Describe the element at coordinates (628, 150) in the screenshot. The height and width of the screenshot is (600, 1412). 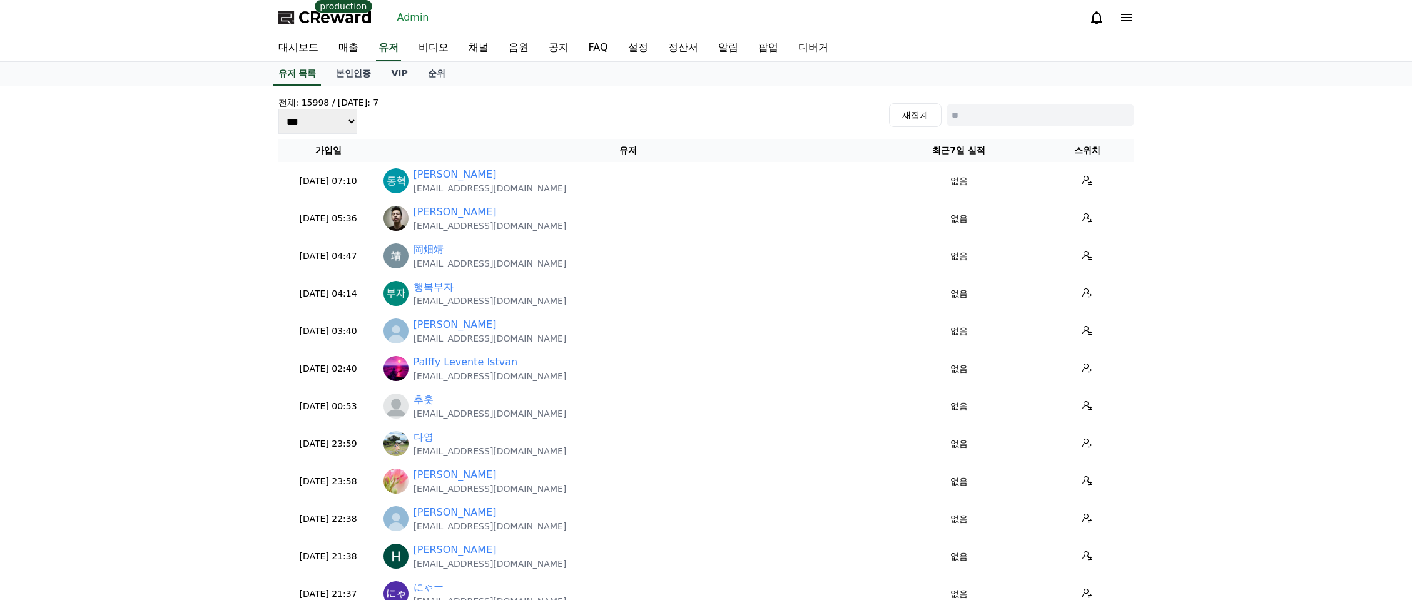
I see `th: 유저` at that location.